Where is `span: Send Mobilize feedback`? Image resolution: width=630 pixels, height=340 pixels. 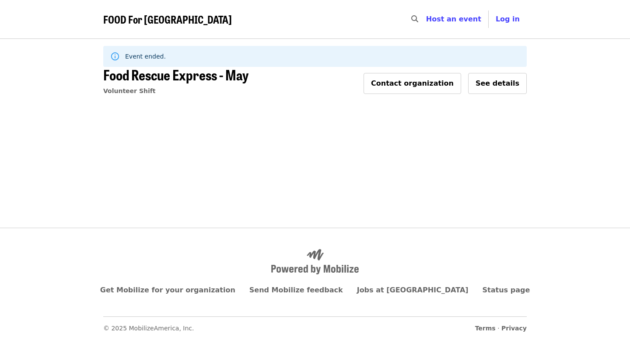
span: Send Mobilize feedback is located at coordinates (296, 290).